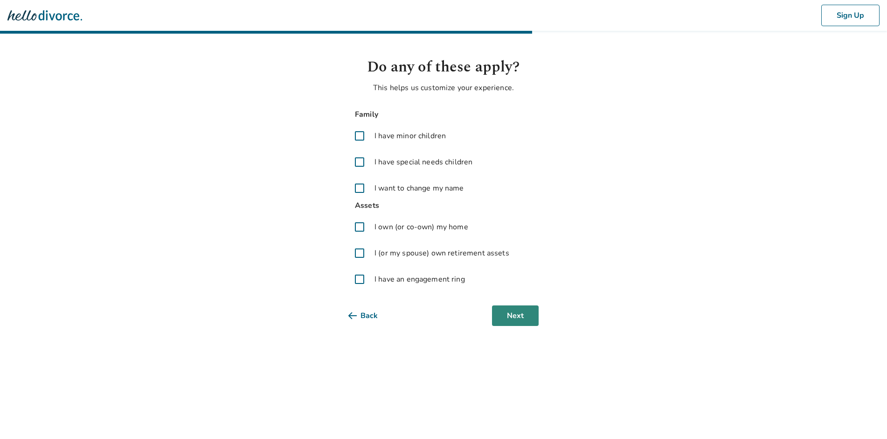 The height and width of the screenshot is (439, 887). What do you see at coordinates (419, 188) in the screenshot?
I see `span: I want to change my name` at bounding box center [419, 188].